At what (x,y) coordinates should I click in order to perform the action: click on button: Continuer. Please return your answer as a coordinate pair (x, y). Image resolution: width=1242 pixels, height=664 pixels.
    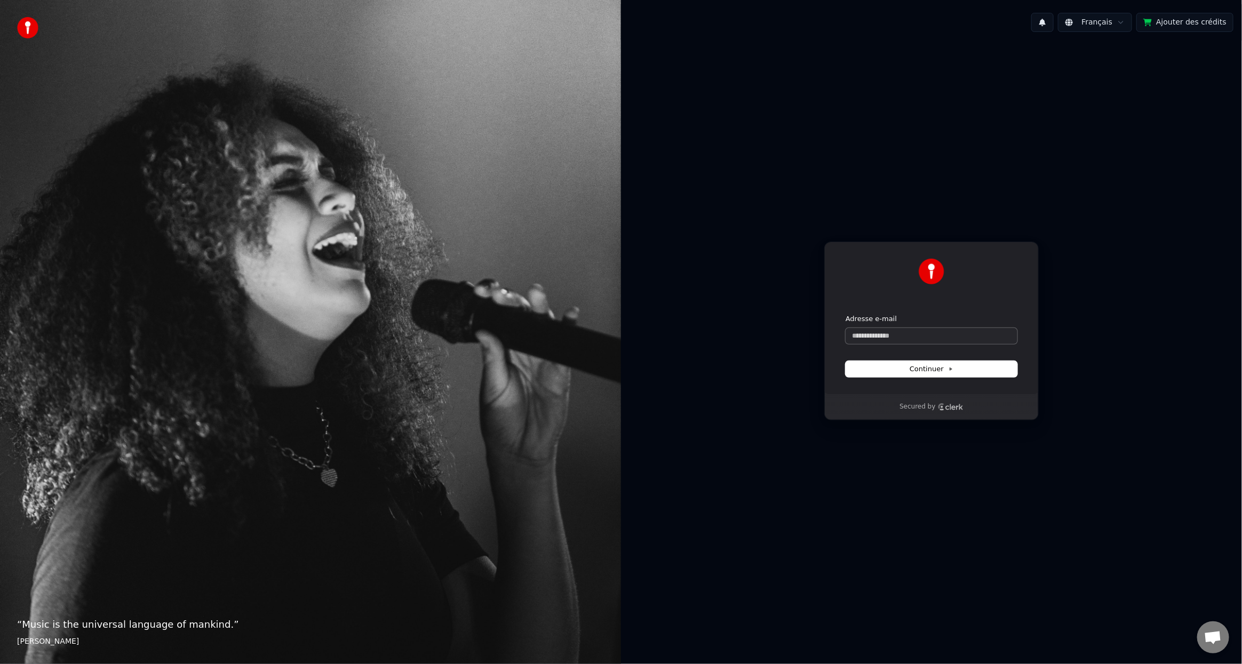
    Looking at the image, I should click on (932, 369).